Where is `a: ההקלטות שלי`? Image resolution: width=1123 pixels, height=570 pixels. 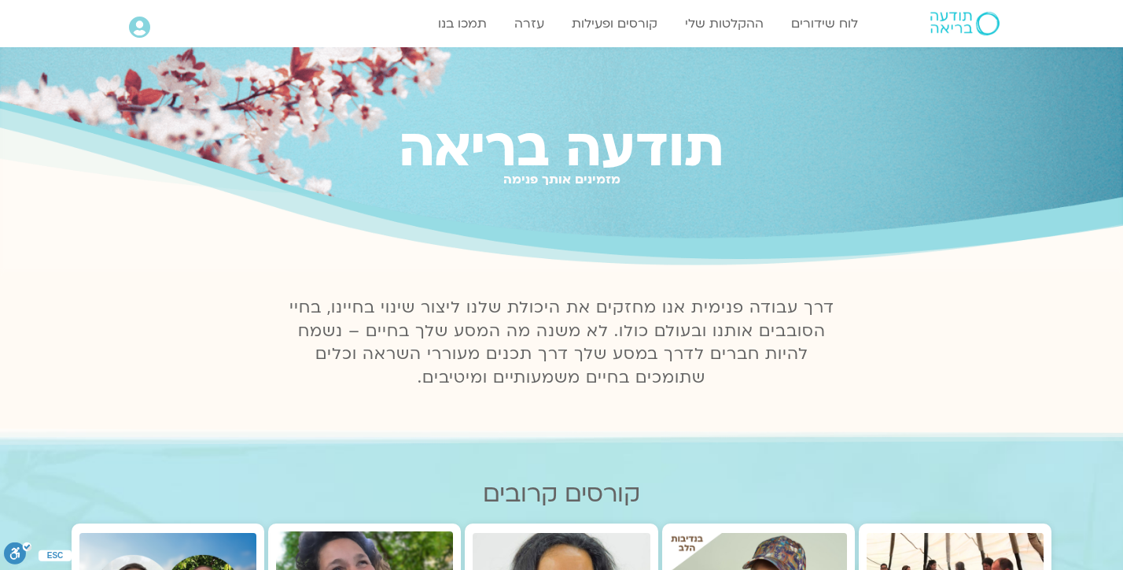
a: ההקלטות שלי is located at coordinates (725, 24).